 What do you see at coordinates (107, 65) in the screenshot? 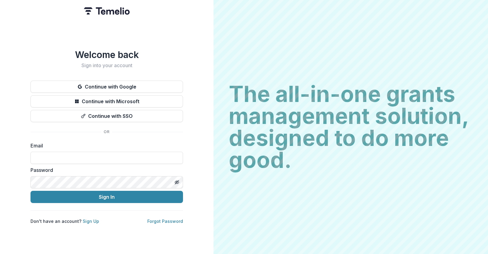
I see `h2: Sign into your account` at bounding box center [107, 65].